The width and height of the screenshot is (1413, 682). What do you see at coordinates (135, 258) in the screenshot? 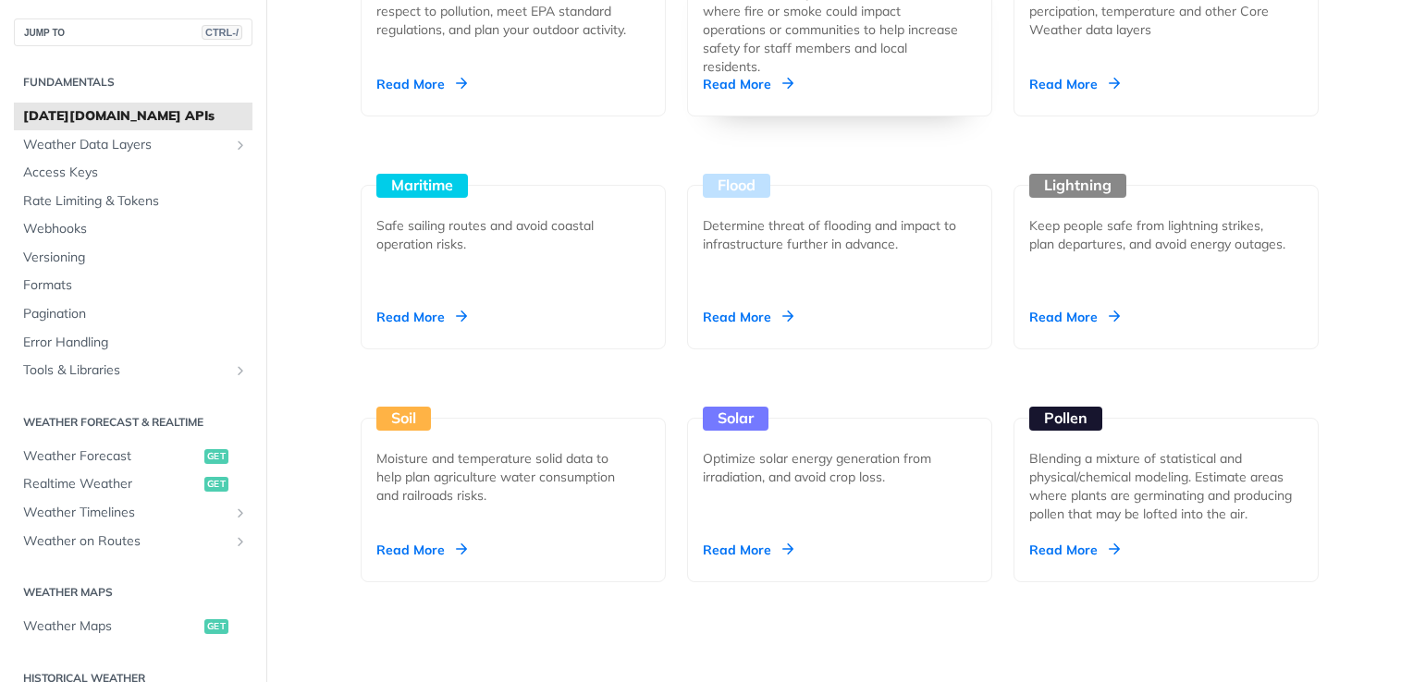
I see `span: Versioning` at bounding box center [135, 258].